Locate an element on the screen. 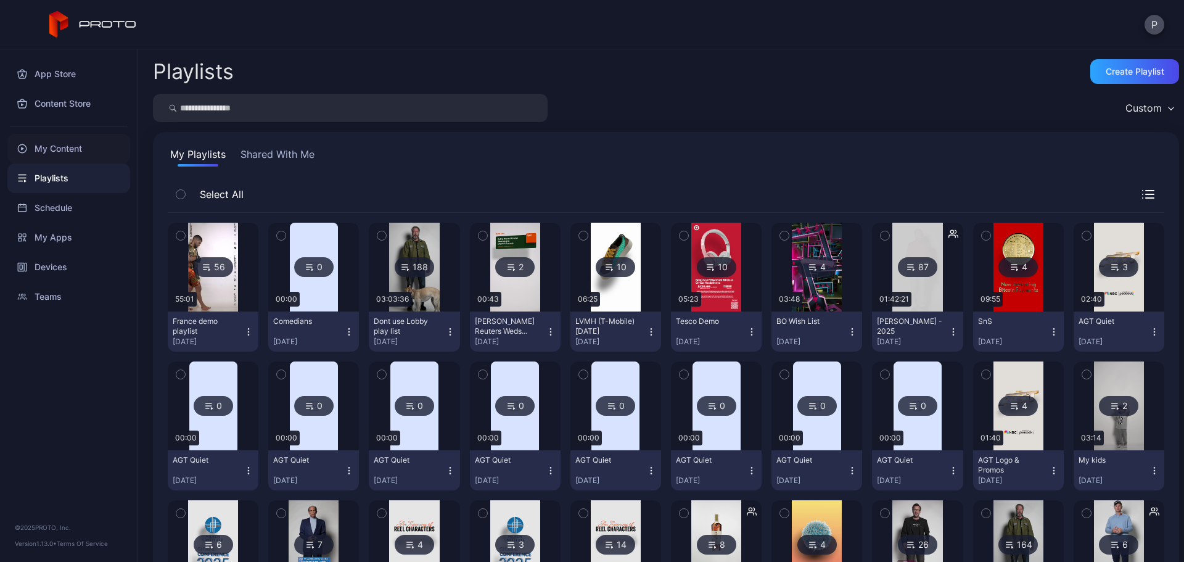  div: 26 is located at coordinates (918, 545).